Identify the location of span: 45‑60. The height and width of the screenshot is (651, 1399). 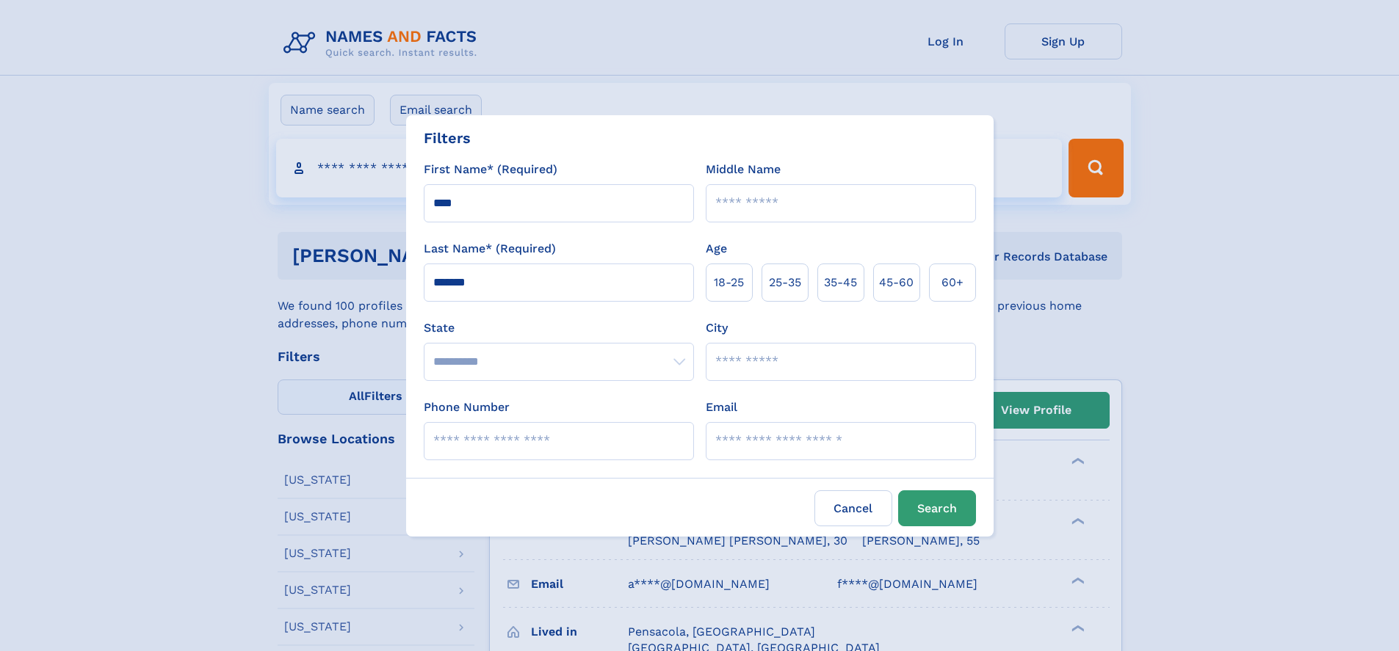
(896, 283).